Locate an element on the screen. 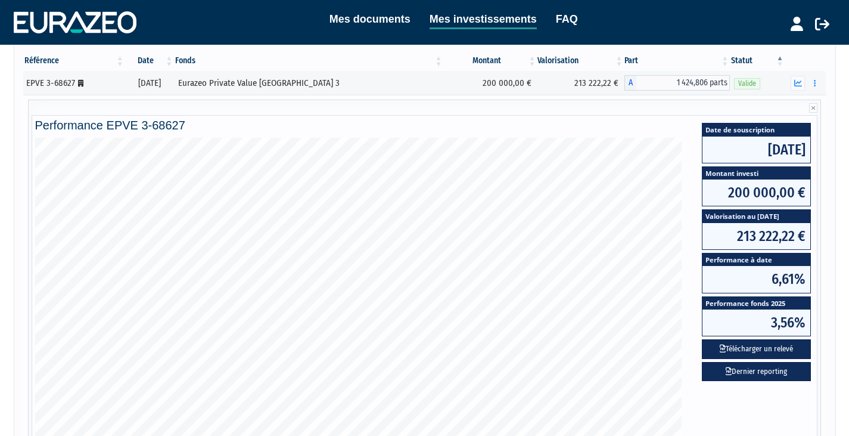 The height and width of the screenshot is (436, 849). div: EPVE 3-68627 is located at coordinates (73, 83).